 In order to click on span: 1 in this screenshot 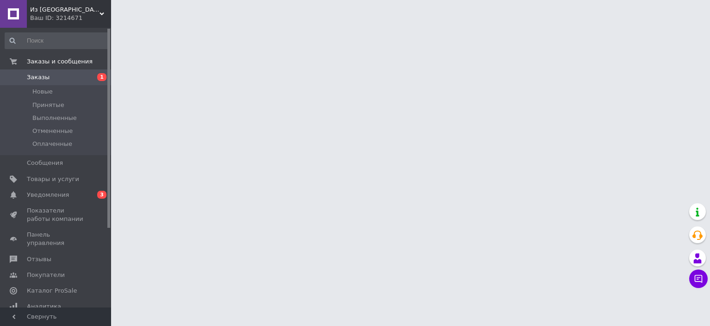, I will do `click(102, 77)`.